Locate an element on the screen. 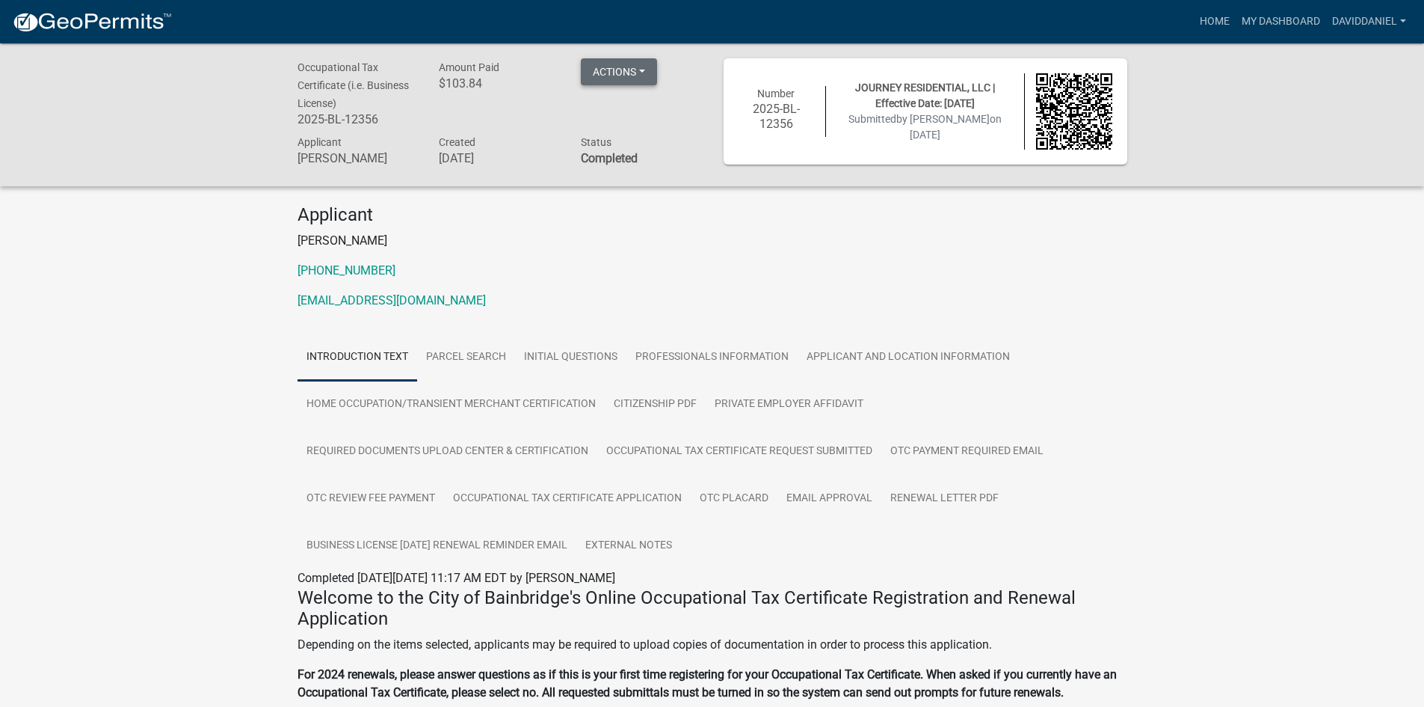 The height and width of the screenshot is (707, 1424). span: Applicant is located at coordinates (319, 142).